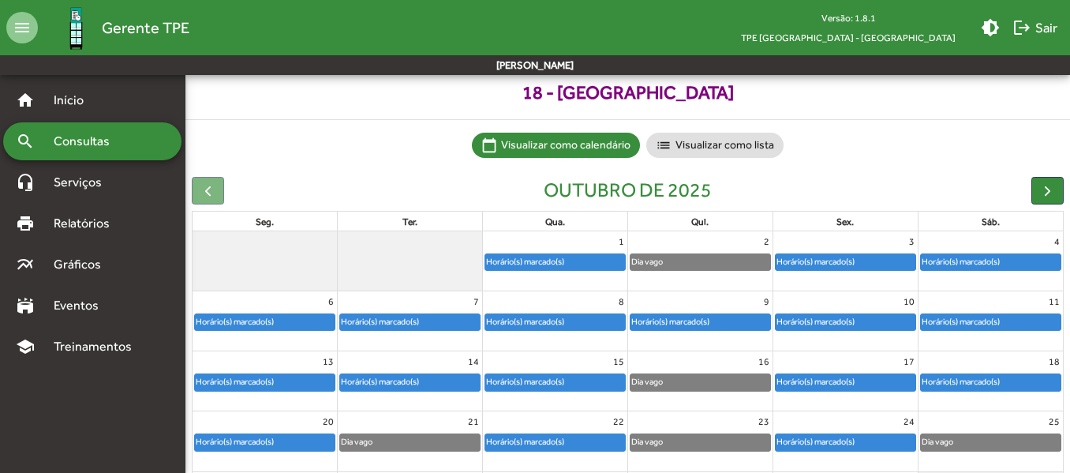 Image resolution: width=1070 pixels, height=473 pixels. Describe the element at coordinates (845, 441) in the screenshot. I see `td: 24 de outubro de 2025` at that location.